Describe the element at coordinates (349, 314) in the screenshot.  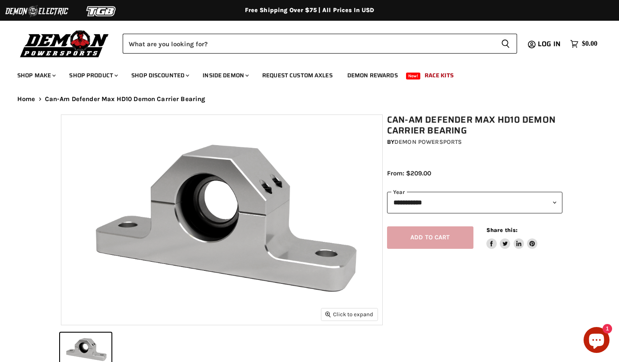
I see `button: Click to expand` at that location.